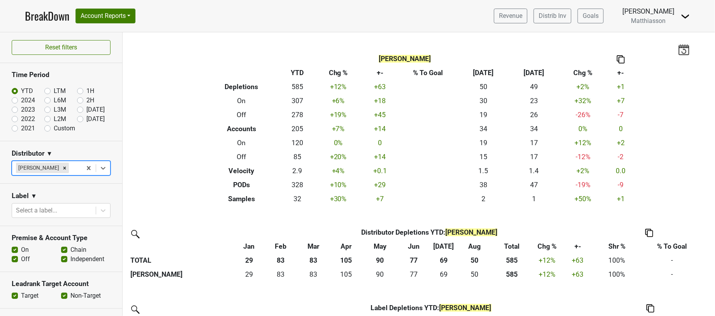  I want to click on label: Independent, so click(87, 259).